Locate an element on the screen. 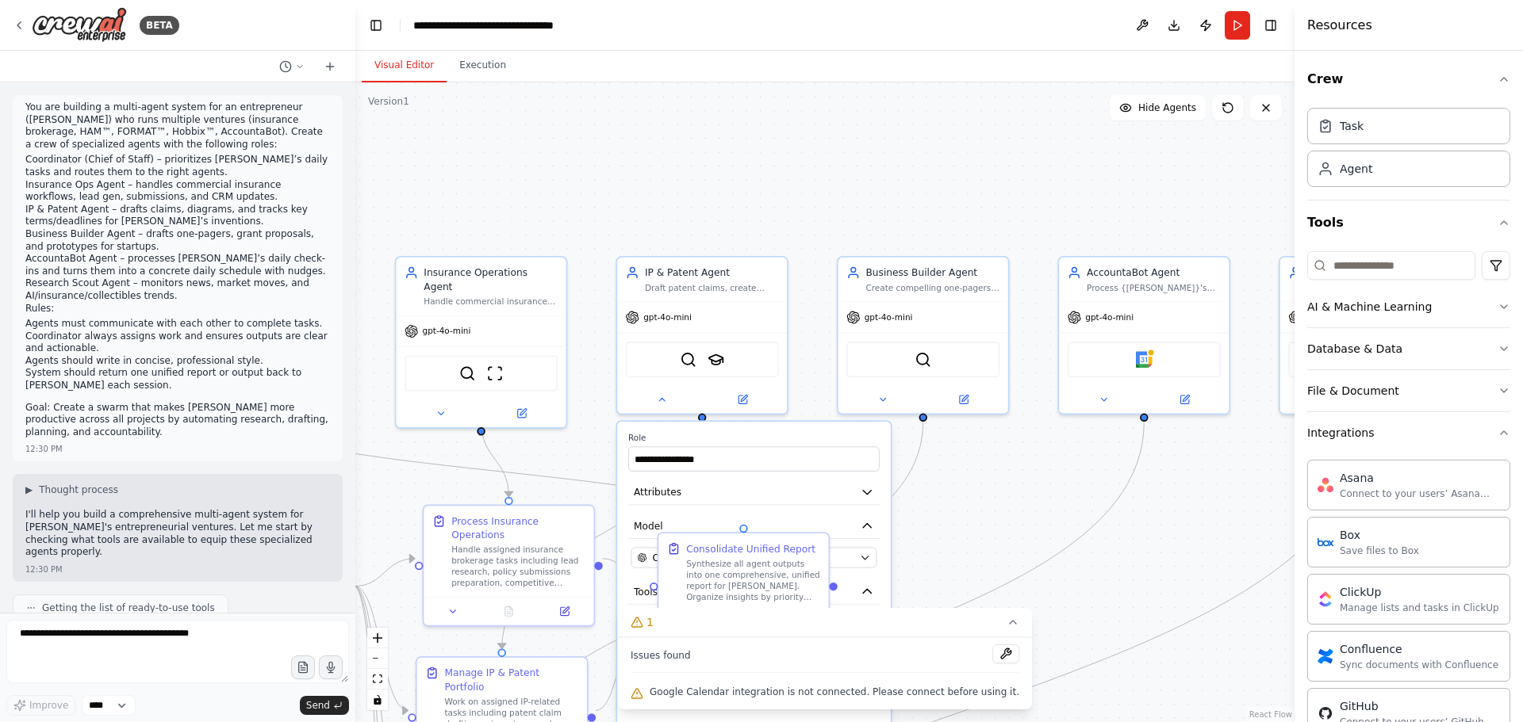  li: Coordinator always assigns work and ensures outputs are clear and actionable. is located at coordinates (178, 343).